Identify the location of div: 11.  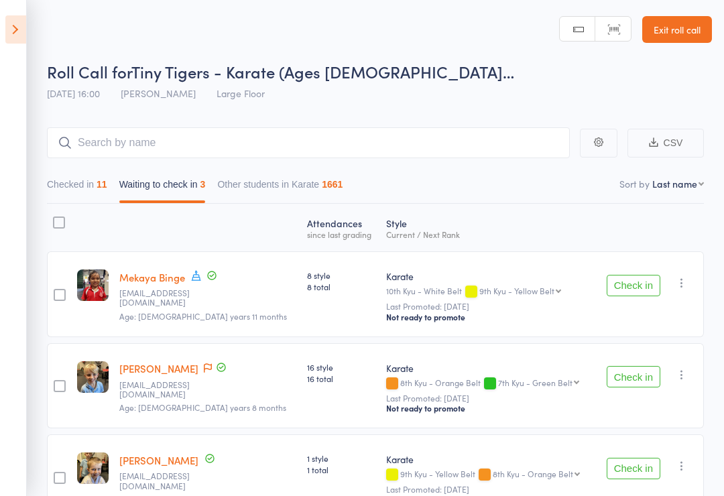
(102, 184).